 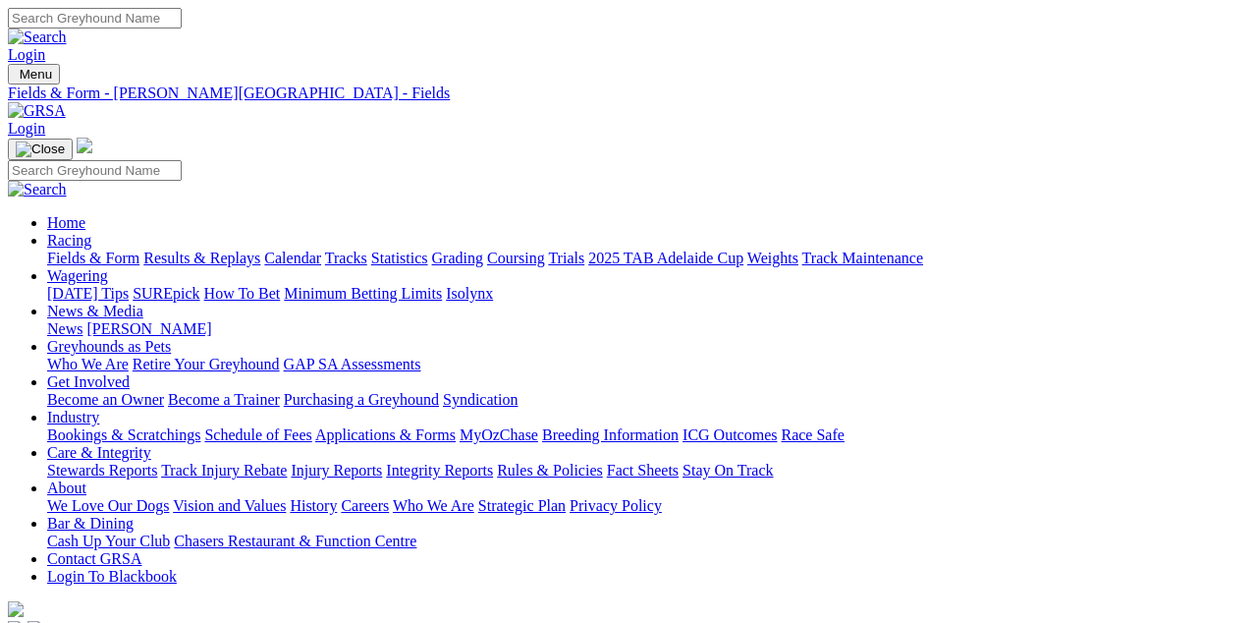 What do you see at coordinates (257, 434) in the screenshot?
I see `a: Schedule of Fees` at bounding box center [257, 434].